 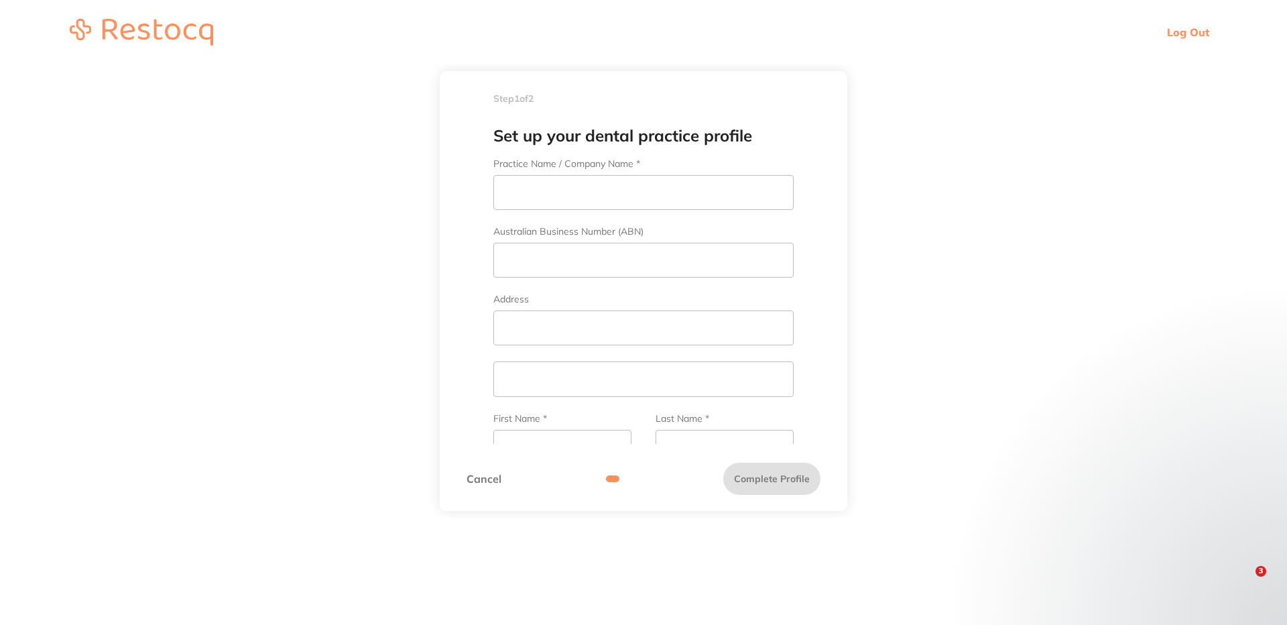 I want to click on span: 3, so click(x=1261, y=571).